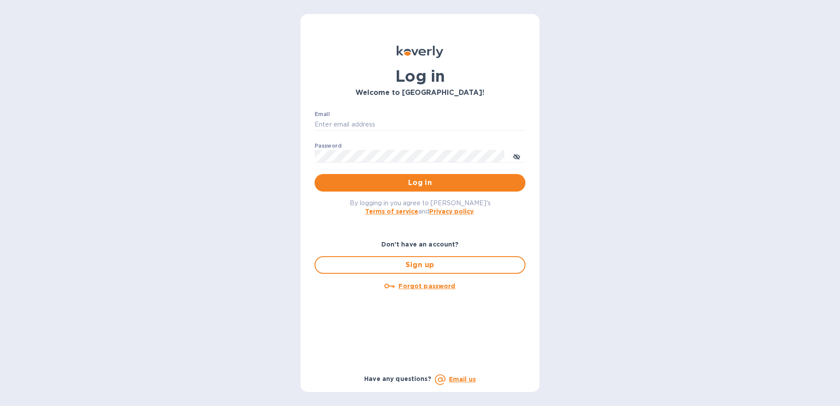 The image size is (840, 406). What do you see at coordinates (427, 286) in the screenshot?
I see `u: Forgot password` at bounding box center [427, 286].